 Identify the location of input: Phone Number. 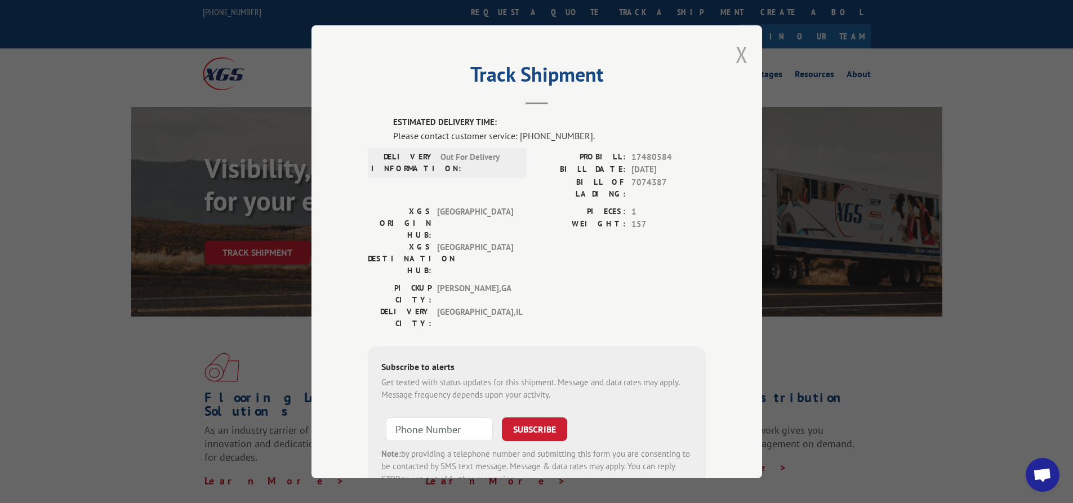
(439, 429).